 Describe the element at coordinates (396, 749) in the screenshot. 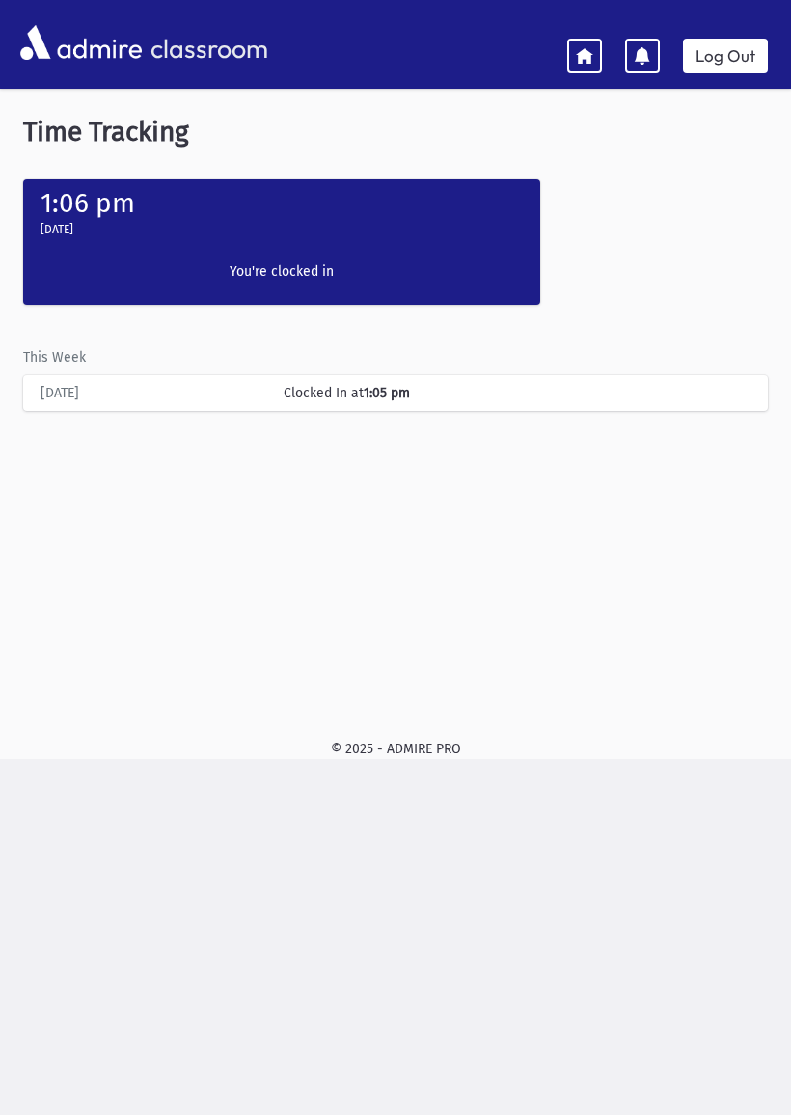

I see `div: © 2025 - ADMIRE PRO` at that location.